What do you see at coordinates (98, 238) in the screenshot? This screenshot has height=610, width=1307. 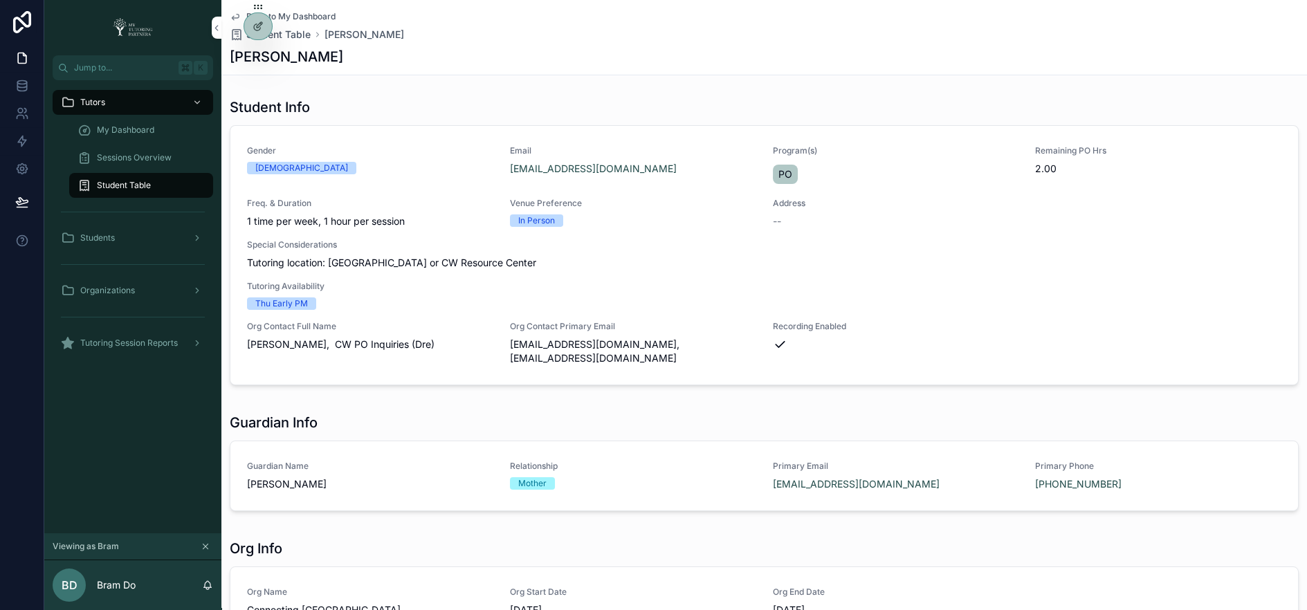 I see `span: Students` at bounding box center [98, 238].